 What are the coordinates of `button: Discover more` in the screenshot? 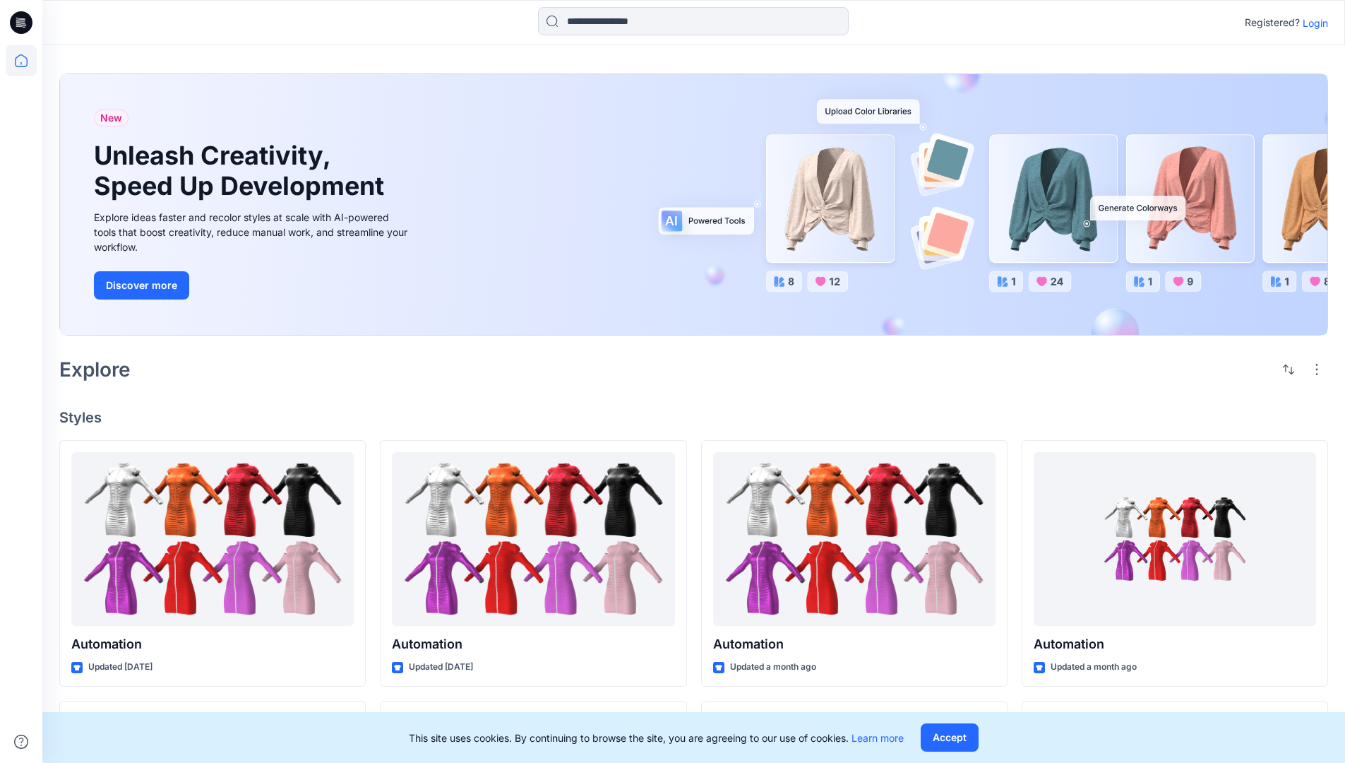 It's located at (141, 285).